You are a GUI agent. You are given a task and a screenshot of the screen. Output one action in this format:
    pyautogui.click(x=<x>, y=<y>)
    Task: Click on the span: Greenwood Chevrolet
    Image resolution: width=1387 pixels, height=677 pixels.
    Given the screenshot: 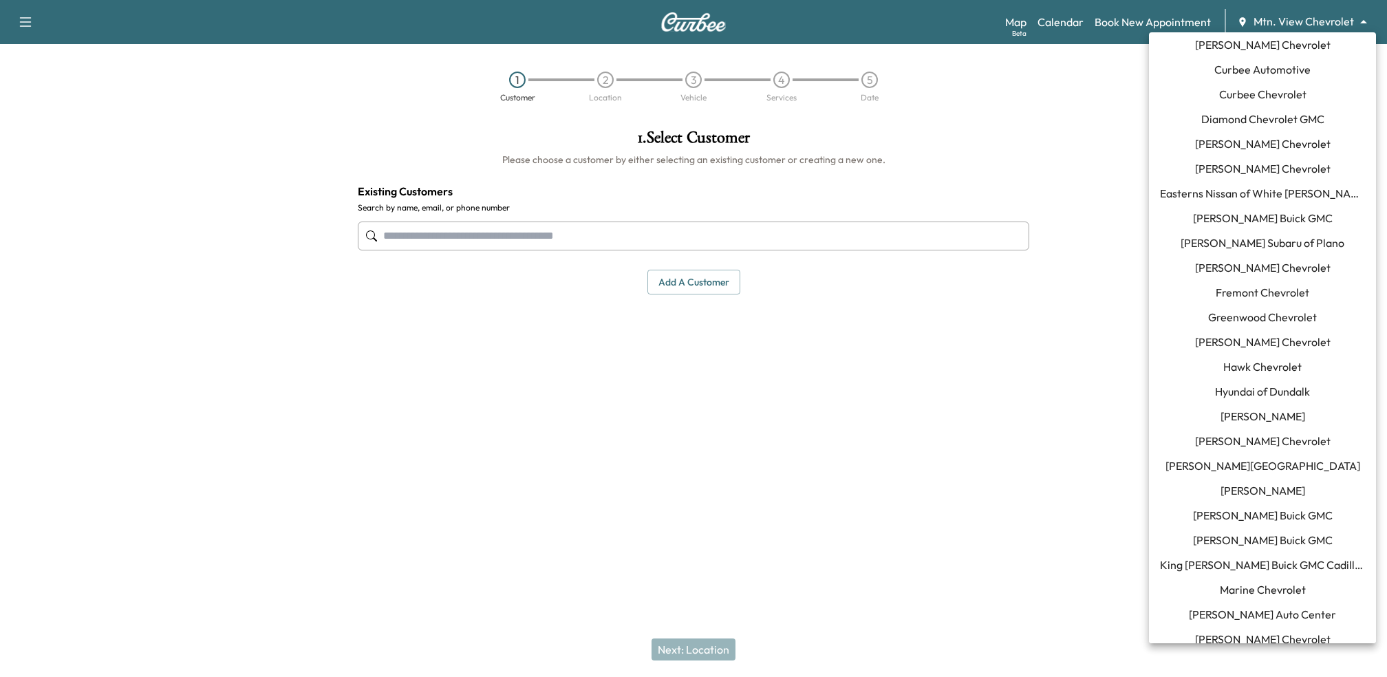 What is the action you would take?
    pyautogui.click(x=1262, y=317)
    